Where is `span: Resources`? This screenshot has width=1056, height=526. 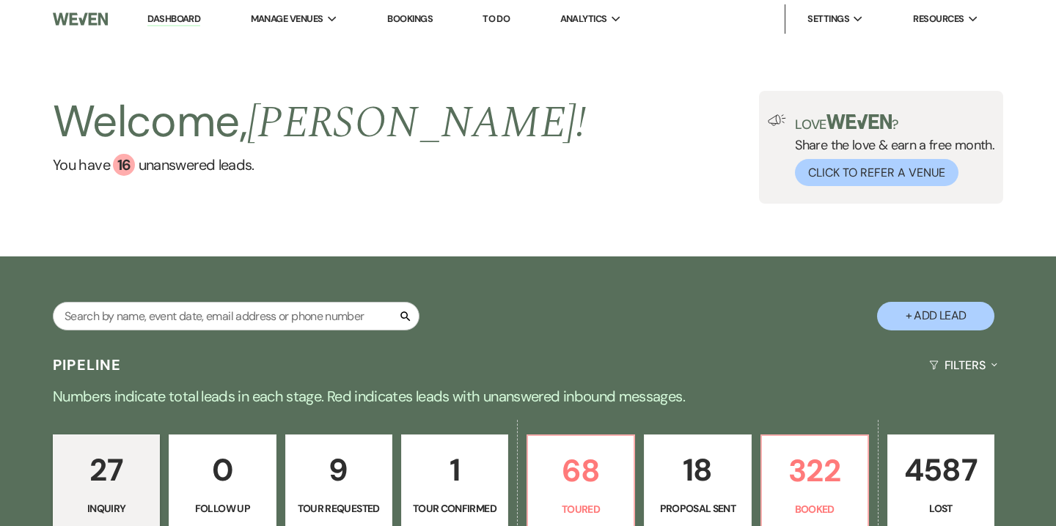 span: Resources is located at coordinates (938, 19).